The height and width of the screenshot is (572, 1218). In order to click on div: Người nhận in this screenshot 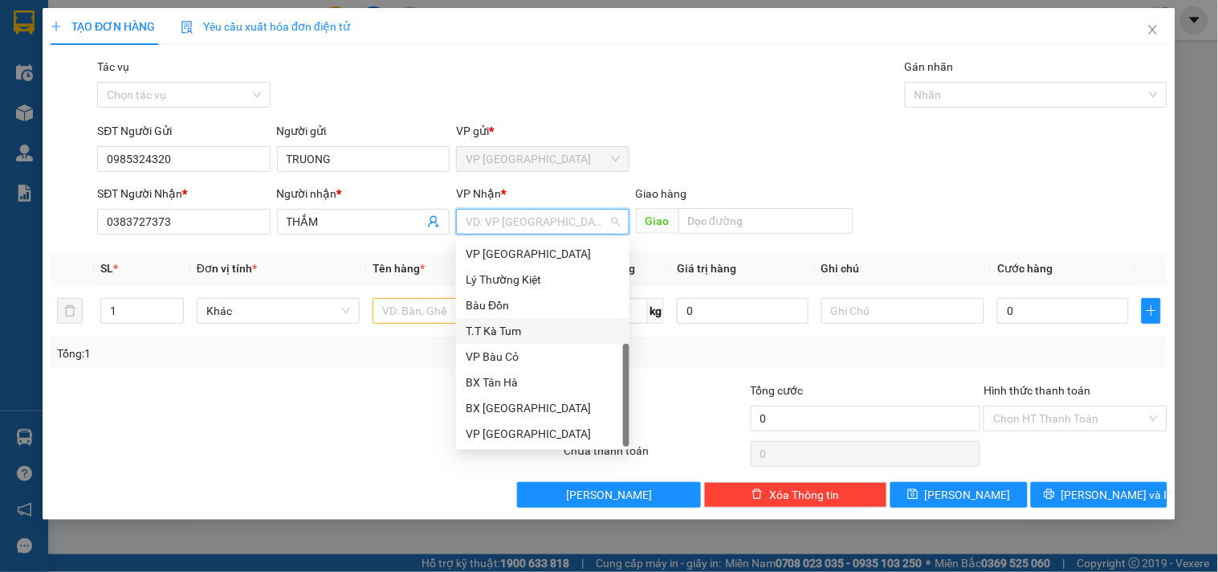, I will do `click(363, 193)`.